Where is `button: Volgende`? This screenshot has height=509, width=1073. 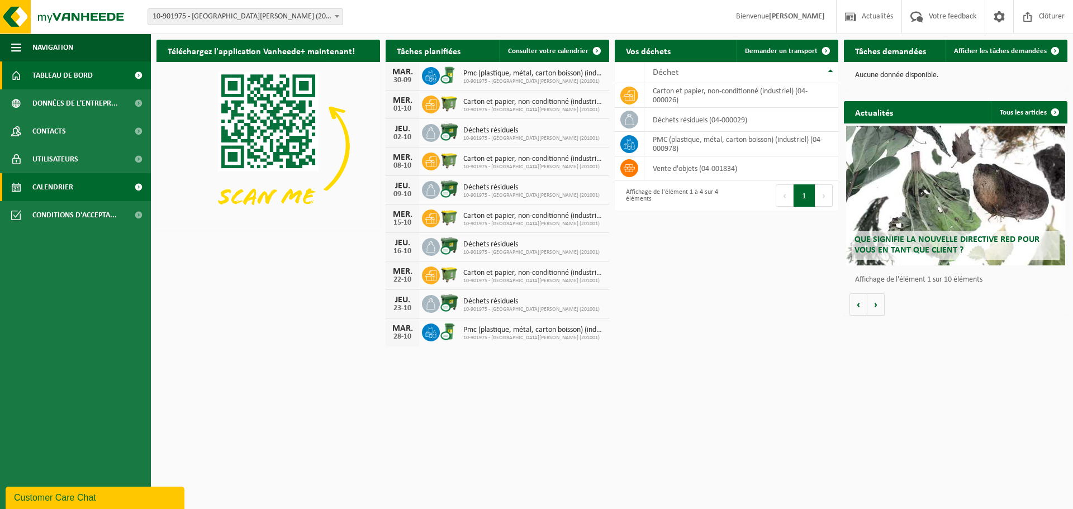 button: Volgende is located at coordinates (876, 305).